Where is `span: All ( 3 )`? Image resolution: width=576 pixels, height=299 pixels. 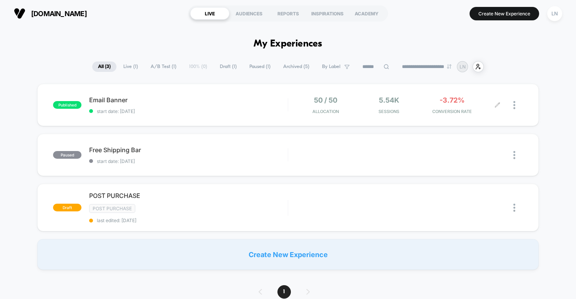
span: All ( 3 ) is located at coordinates (104, 67).